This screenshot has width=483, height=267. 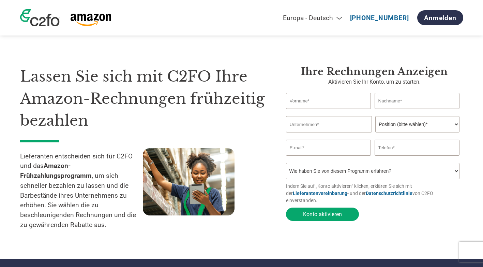 I want to click on img: Amazon, so click(x=91, y=20).